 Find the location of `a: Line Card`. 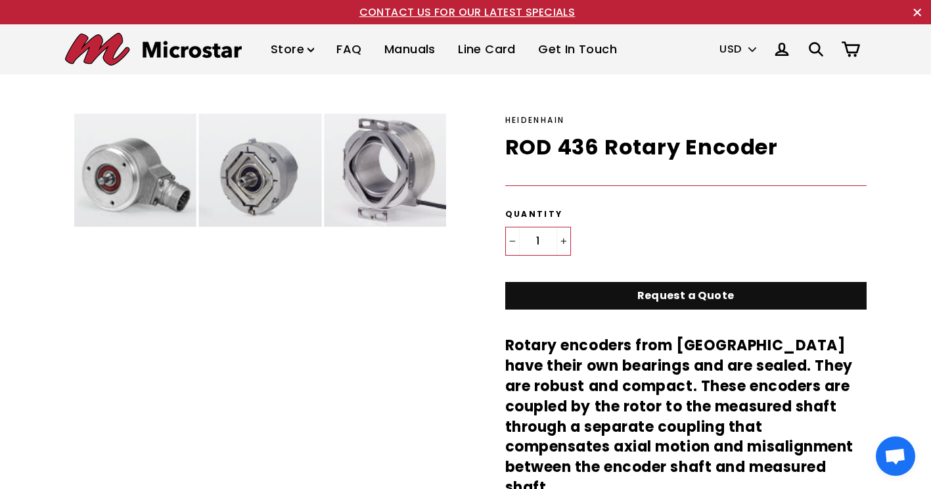

a: Line Card is located at coordinates (487, 49).